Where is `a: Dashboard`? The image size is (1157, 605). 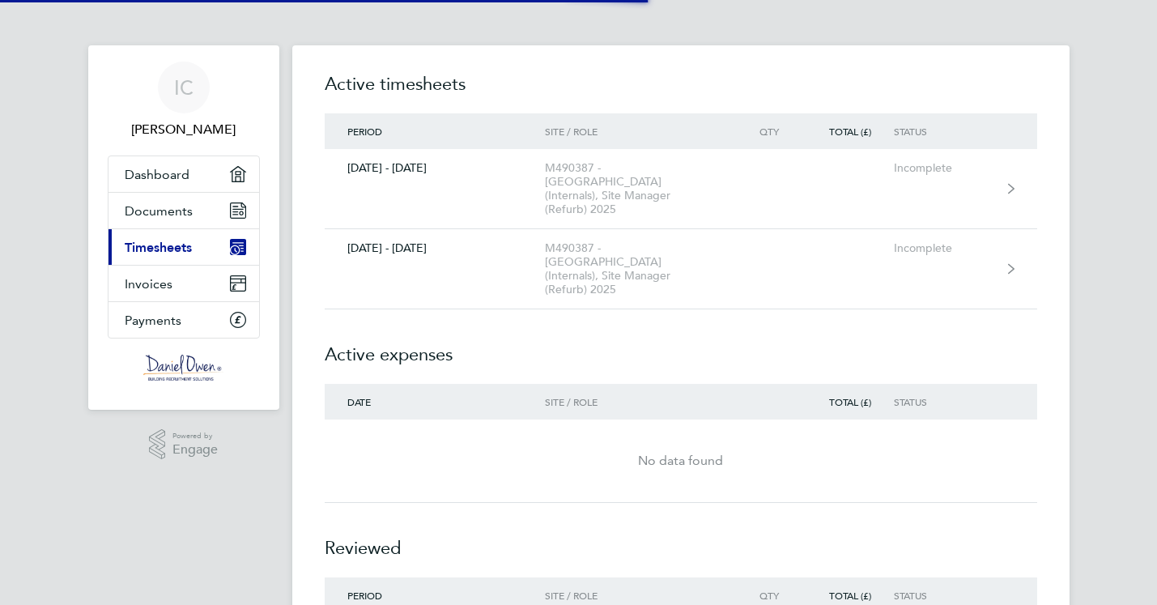
a: Dashboard is located at coordinates (184, 174).